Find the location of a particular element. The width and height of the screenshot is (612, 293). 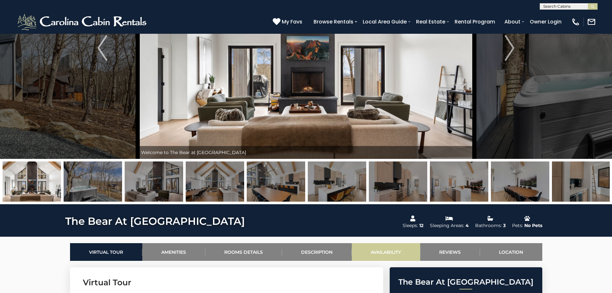

a: My Favs is located at coordinates (288, 22).